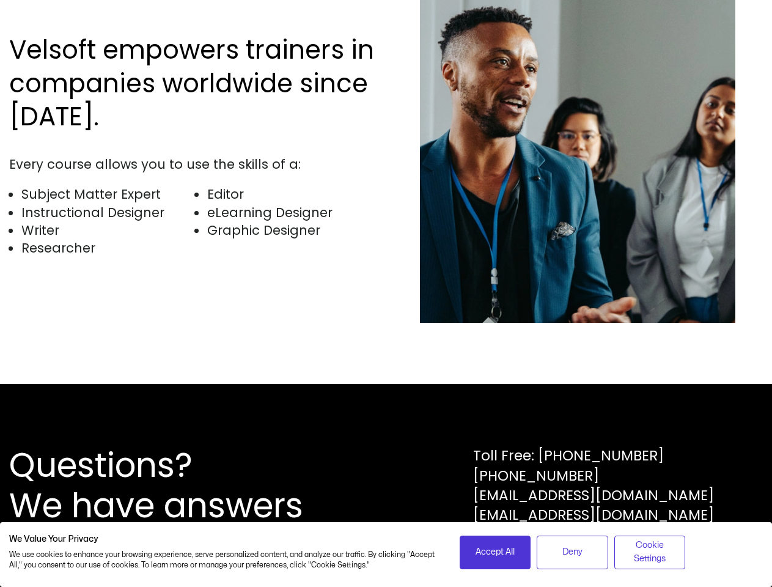  I want to click on button: Adjust cookie preferences, so click(650, 552).